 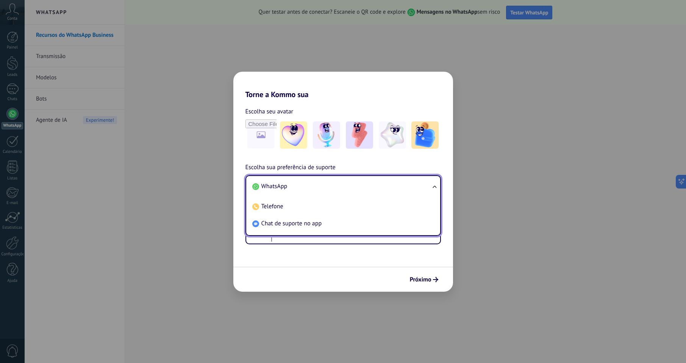 What do you see at coordinates (272, 206) in the screenshot?
I see `span: Telefone` at bounding box center [272, 206].